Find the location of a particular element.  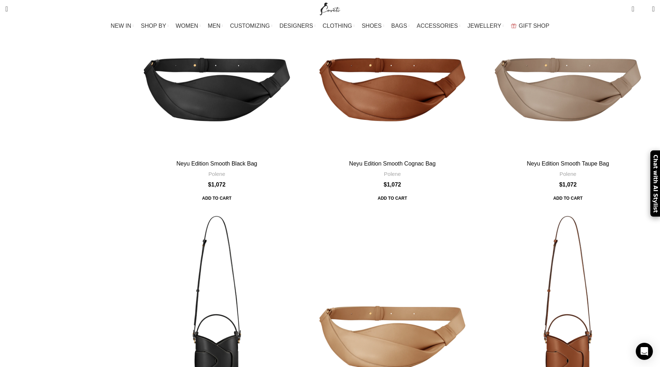

a: WOMEN is located at coordinates (188, 26).